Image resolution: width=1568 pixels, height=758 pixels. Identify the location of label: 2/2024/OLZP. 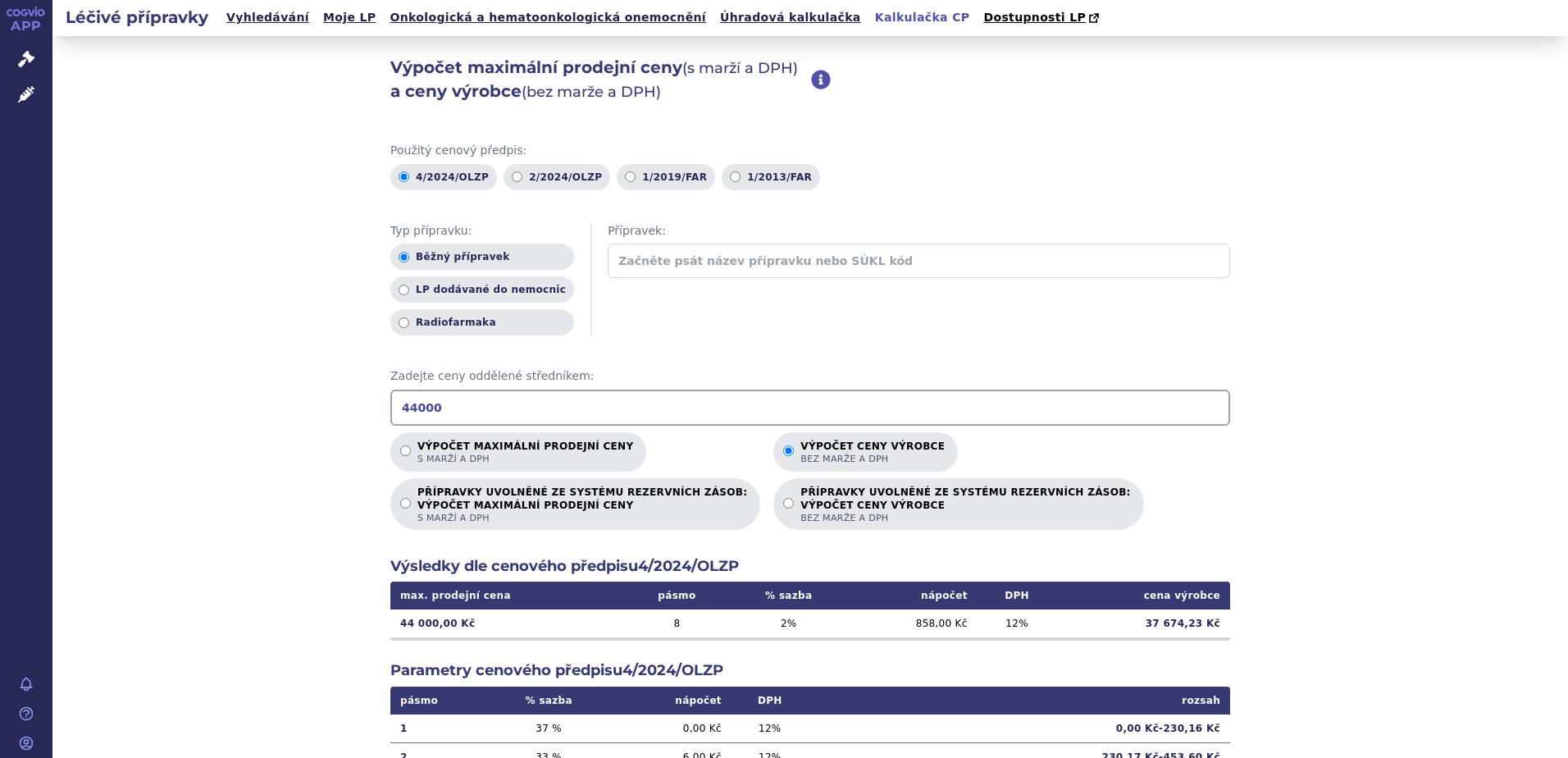
(557, 177).